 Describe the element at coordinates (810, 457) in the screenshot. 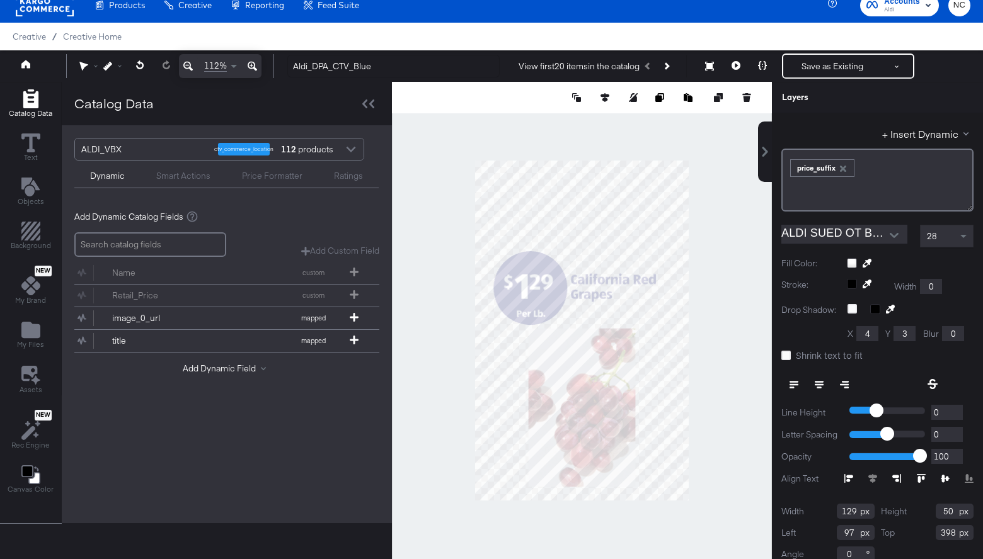

I see `label: Opacity` at that location.